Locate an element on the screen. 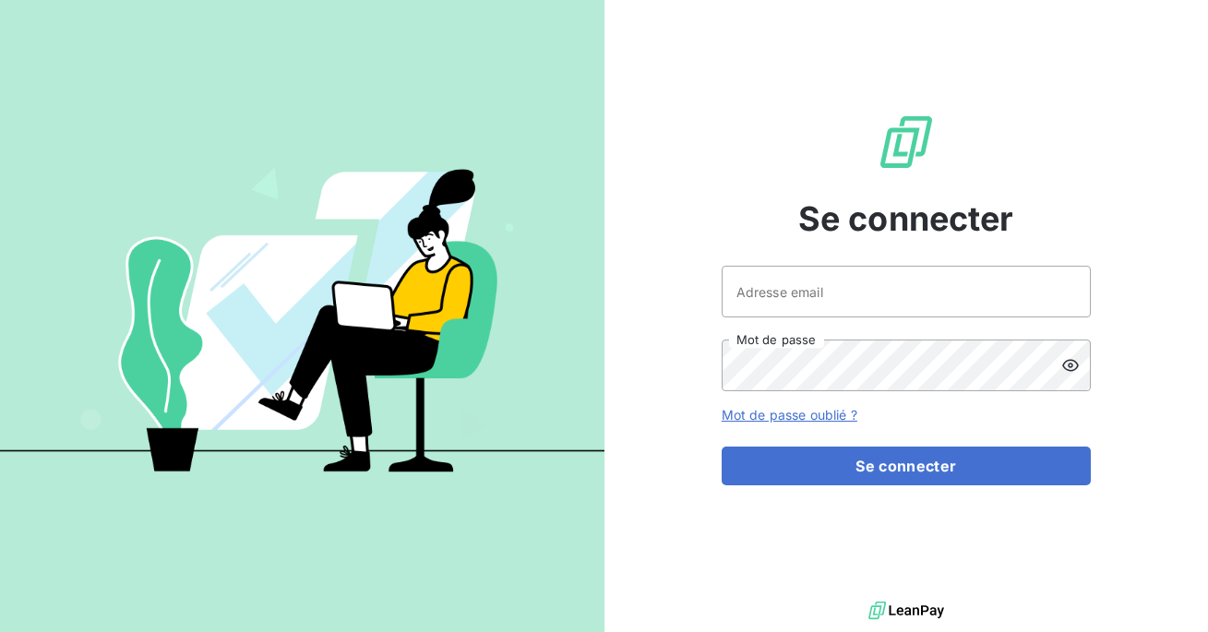  a: Mot de passe oublié ? is located at coordinates (789, 414).